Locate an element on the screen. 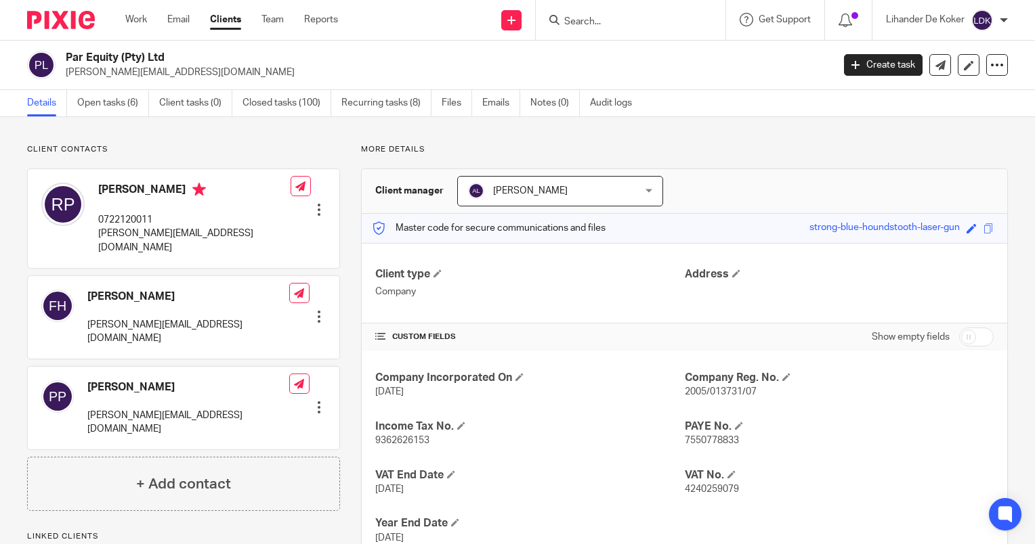 This screenshot has height=544, width=1035. a: Files is located at coordinates (456, 103).